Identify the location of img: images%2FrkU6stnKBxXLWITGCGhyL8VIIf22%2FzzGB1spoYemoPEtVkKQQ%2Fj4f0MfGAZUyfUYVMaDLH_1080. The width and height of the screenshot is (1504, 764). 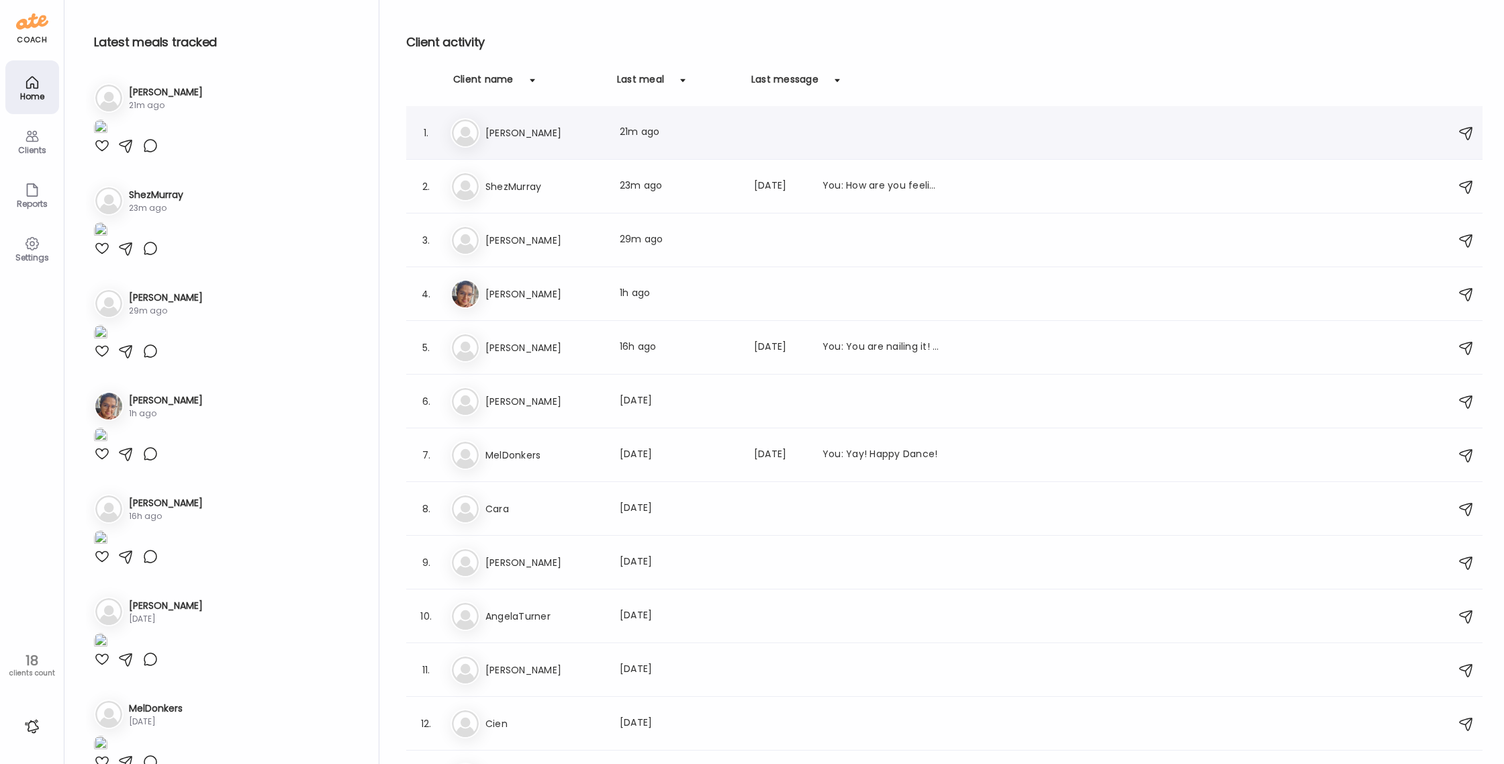
(101, 539).